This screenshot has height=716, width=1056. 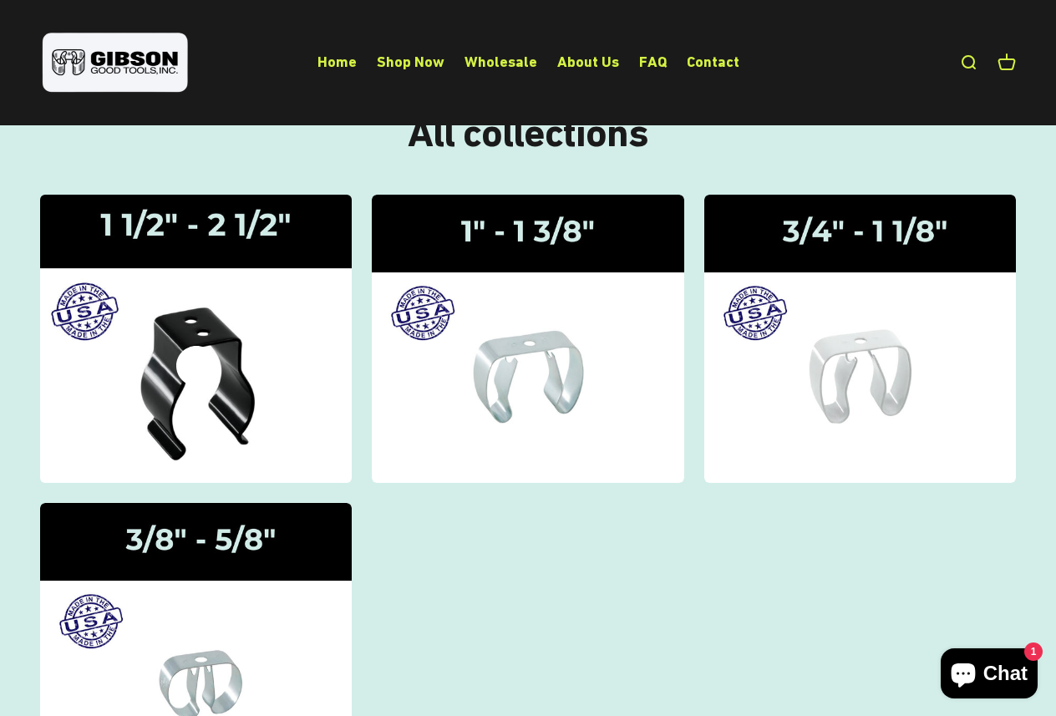 I want to click on img: Gibson gripper clips one and a half inch to two and a half inches, so click(x=196, y=338).